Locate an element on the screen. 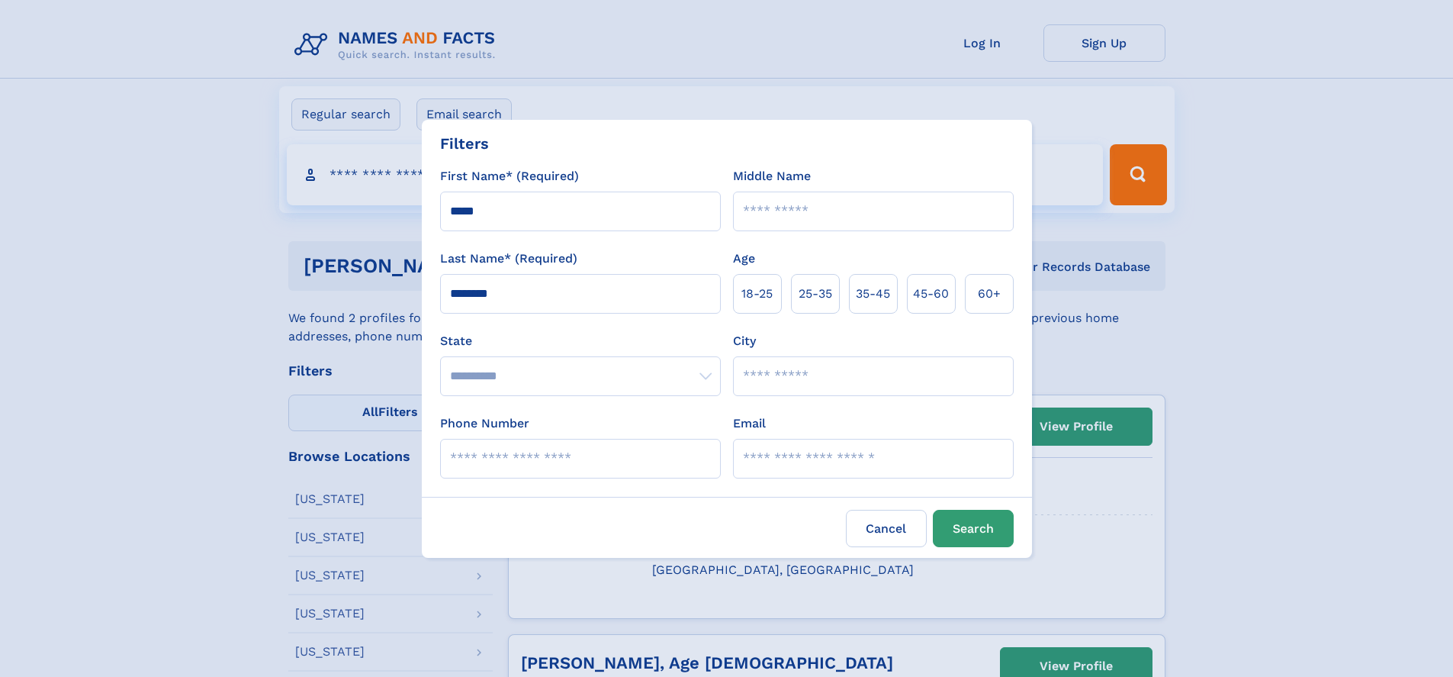 This screenshot has height=677, width=1453. label: Age is located at coordinates (744, 259).